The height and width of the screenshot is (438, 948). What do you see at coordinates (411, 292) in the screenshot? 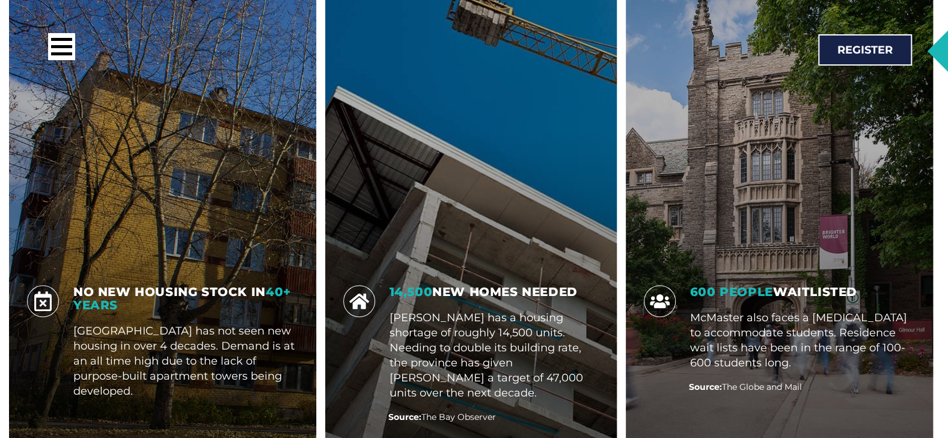
I see `span: 14,500` at bounding box center [411, 292].